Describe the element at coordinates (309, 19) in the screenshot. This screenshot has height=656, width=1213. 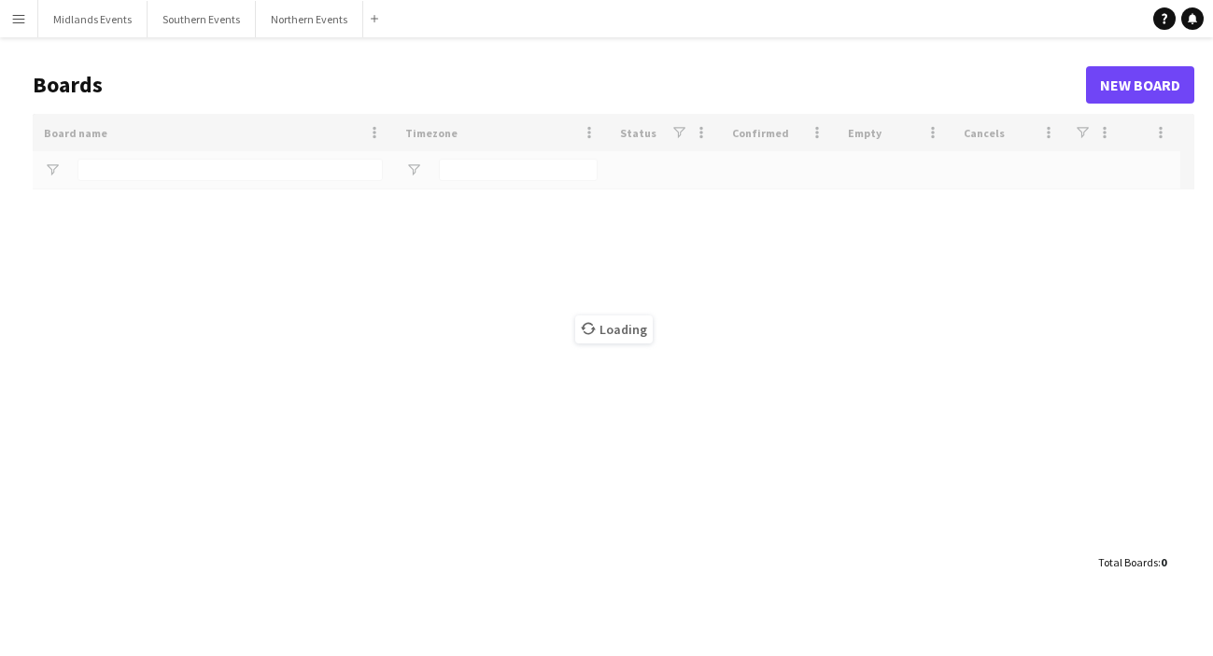
I see `button: Northern Events` at that location.